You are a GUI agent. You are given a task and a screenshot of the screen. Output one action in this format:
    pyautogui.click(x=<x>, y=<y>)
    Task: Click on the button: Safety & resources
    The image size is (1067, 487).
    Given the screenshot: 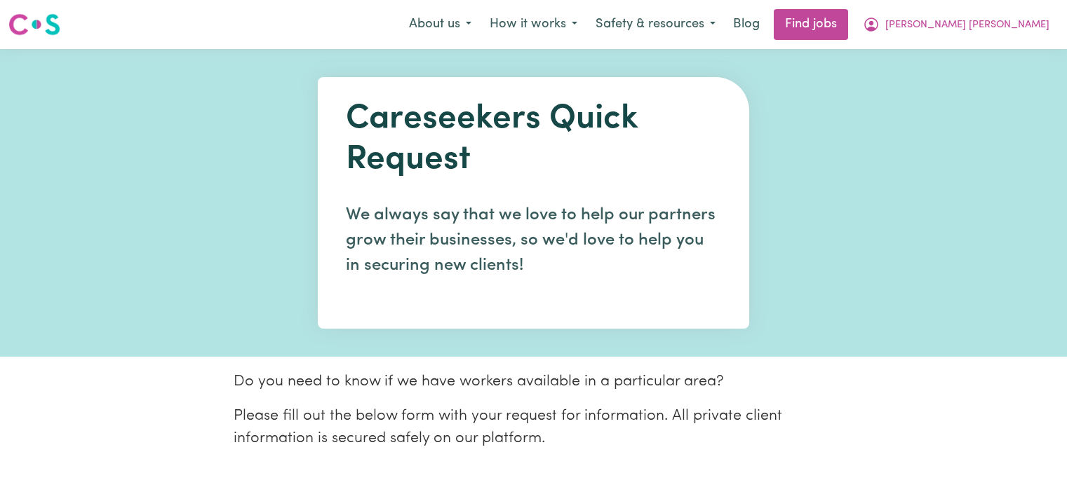 What is the action you would take?
    pyautogui.click(x=655, y=25)
    